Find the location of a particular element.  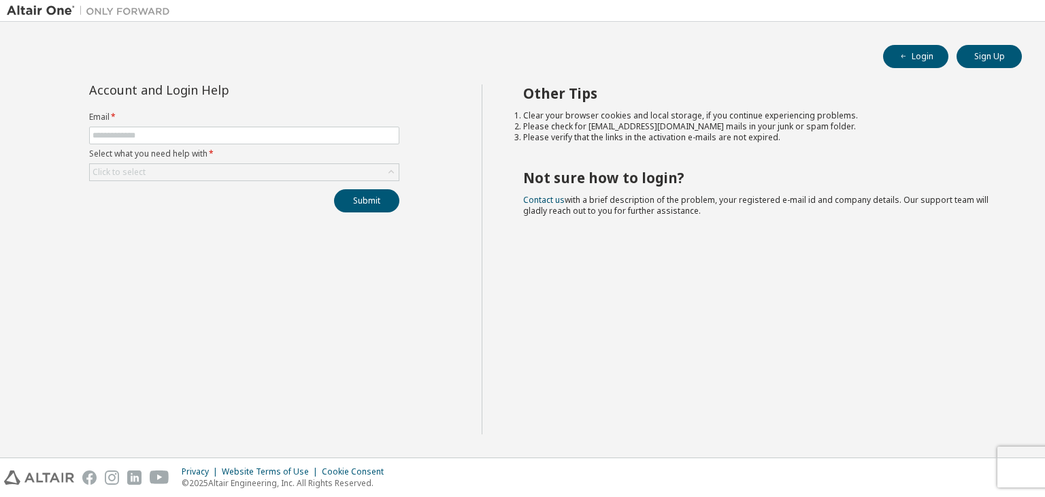

label: Select what you need help with is located at coordinates (244, 154).